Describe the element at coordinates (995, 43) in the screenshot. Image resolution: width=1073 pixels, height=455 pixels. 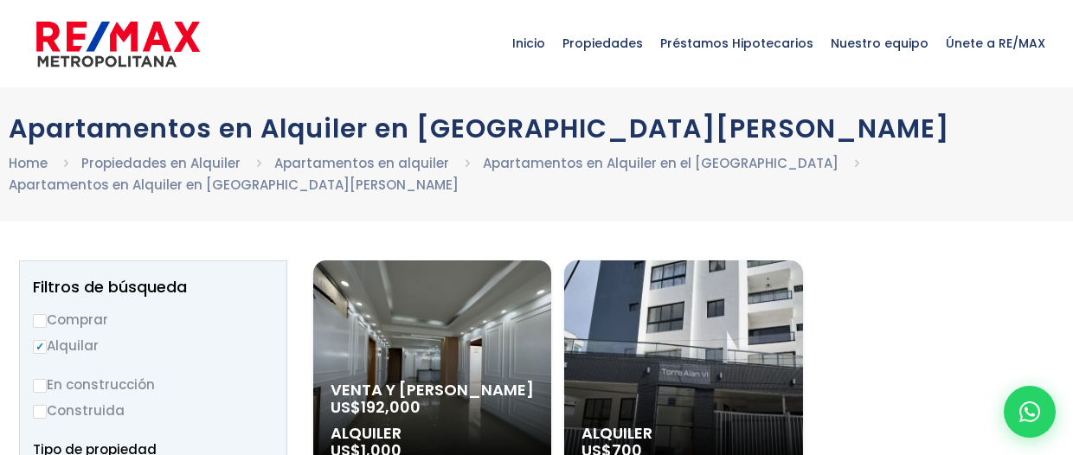
I see `span: Únete a RE/MAX` at that location.